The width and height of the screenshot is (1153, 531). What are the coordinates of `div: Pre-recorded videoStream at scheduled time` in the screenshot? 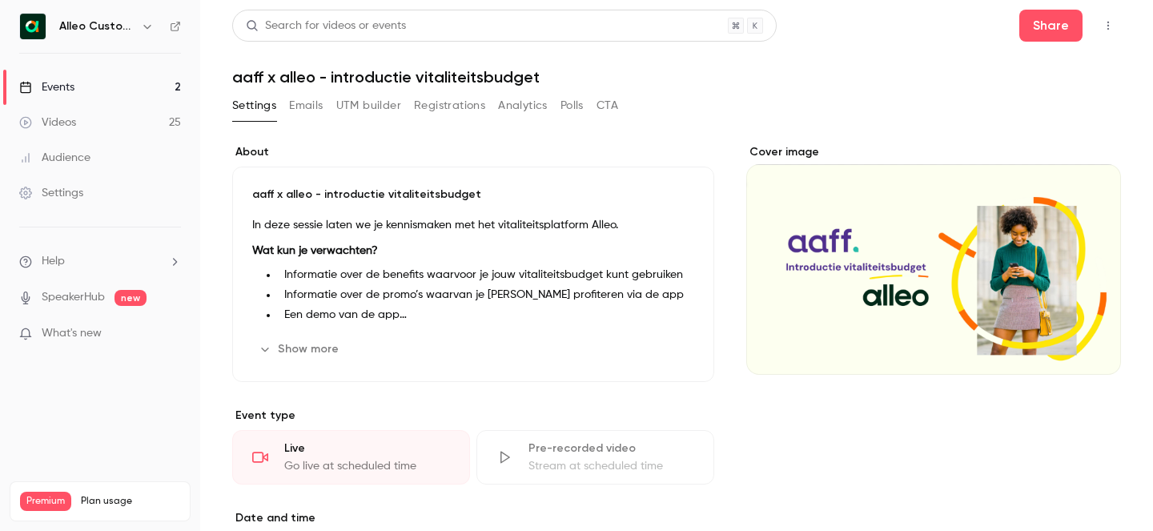 It's located at (595, 457).